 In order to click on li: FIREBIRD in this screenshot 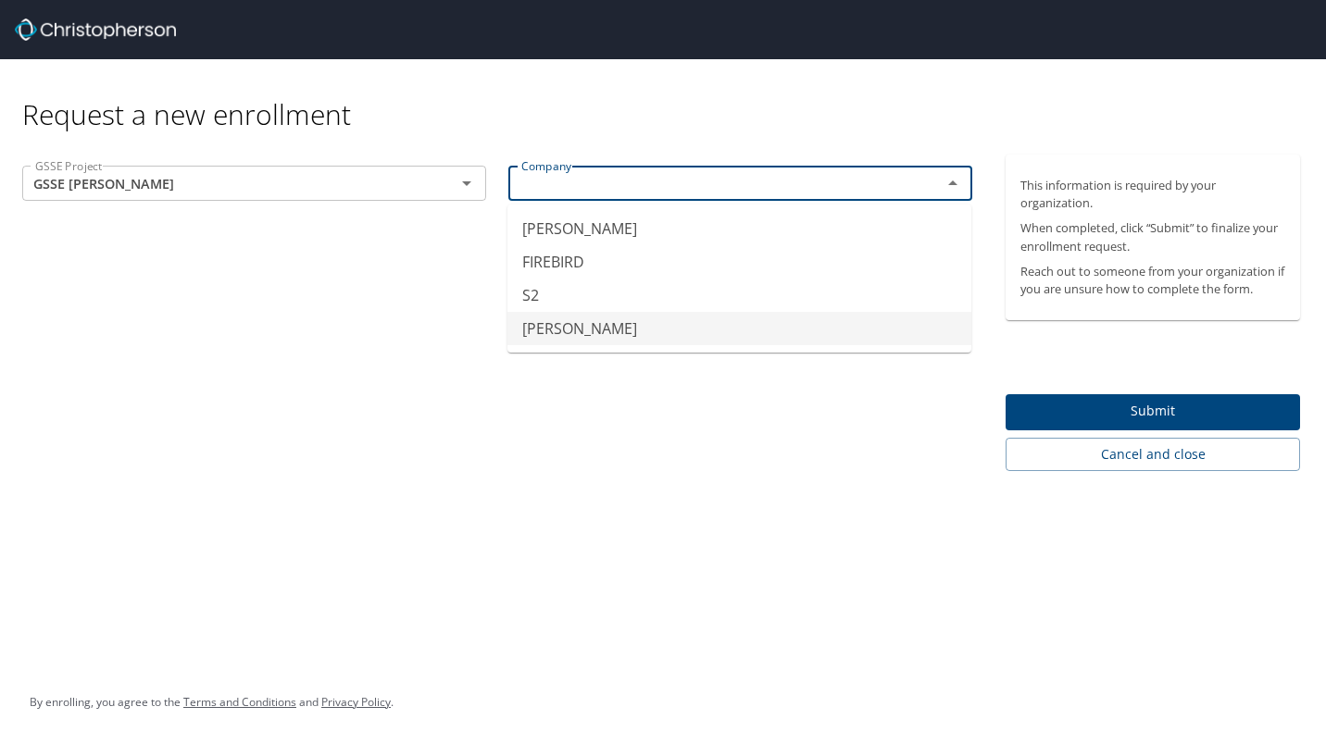, I will do `click(739, 262)`.